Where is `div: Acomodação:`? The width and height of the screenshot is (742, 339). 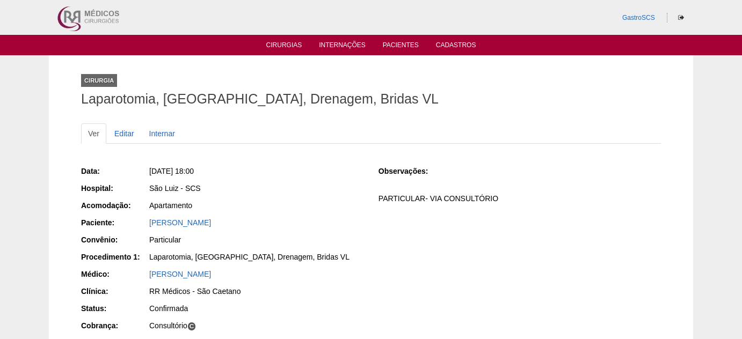
div: Acomodação: is located at coordinates (114, 206).